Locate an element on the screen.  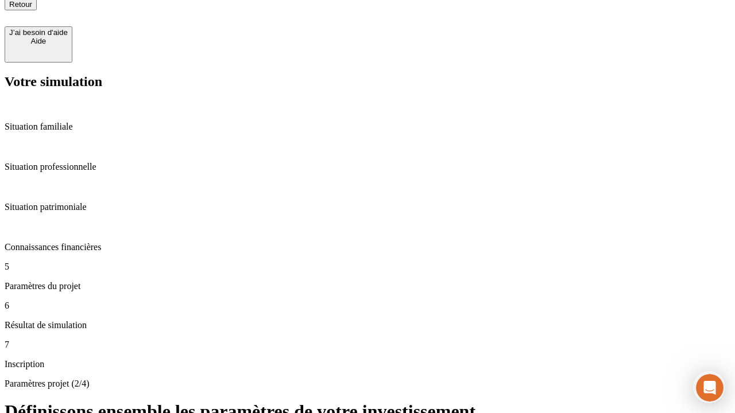
p: Situation familiale is located at coordinates (367, 127).